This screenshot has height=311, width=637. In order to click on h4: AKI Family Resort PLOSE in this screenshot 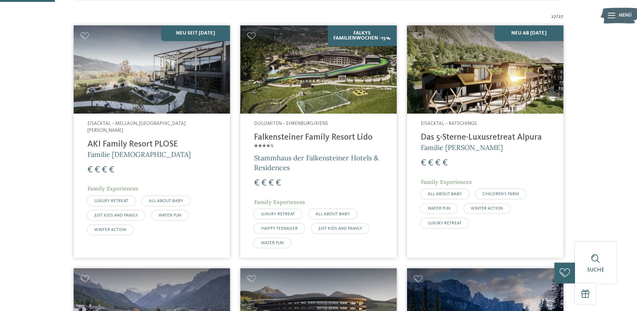, I will do `click(152, 144)`.